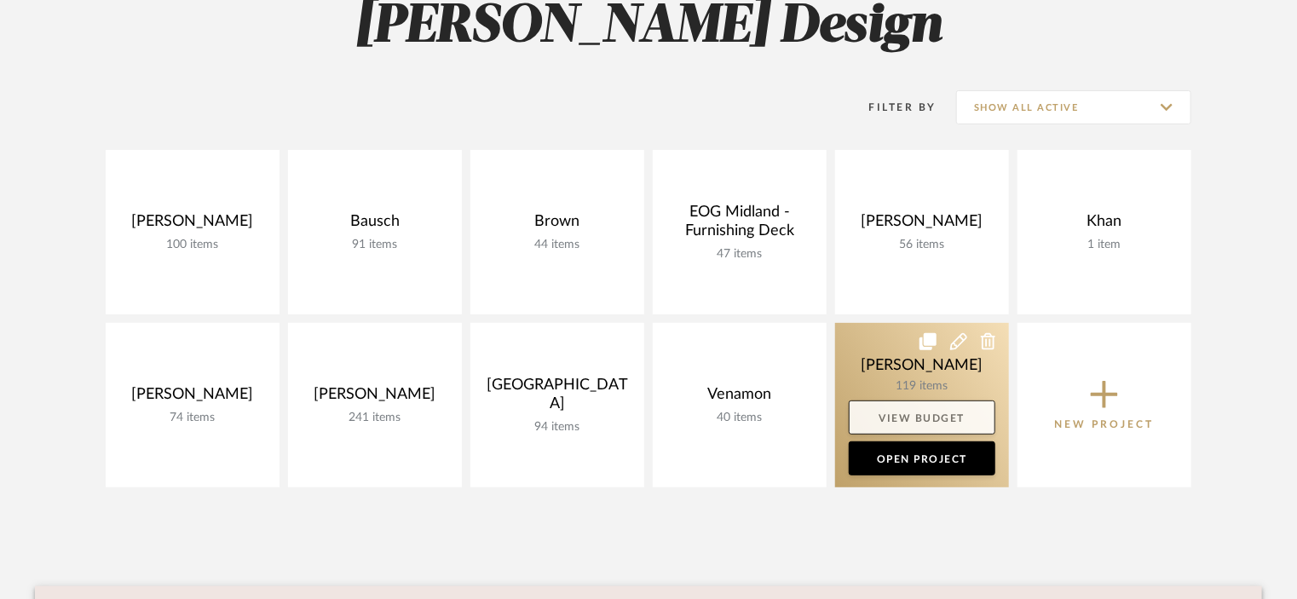 The height and width of the screenshot is (599, 1297). What do you see at coordinates (739, 398) in the screenshot?
I see `div: Venamon` at bounding box center [739, 398].